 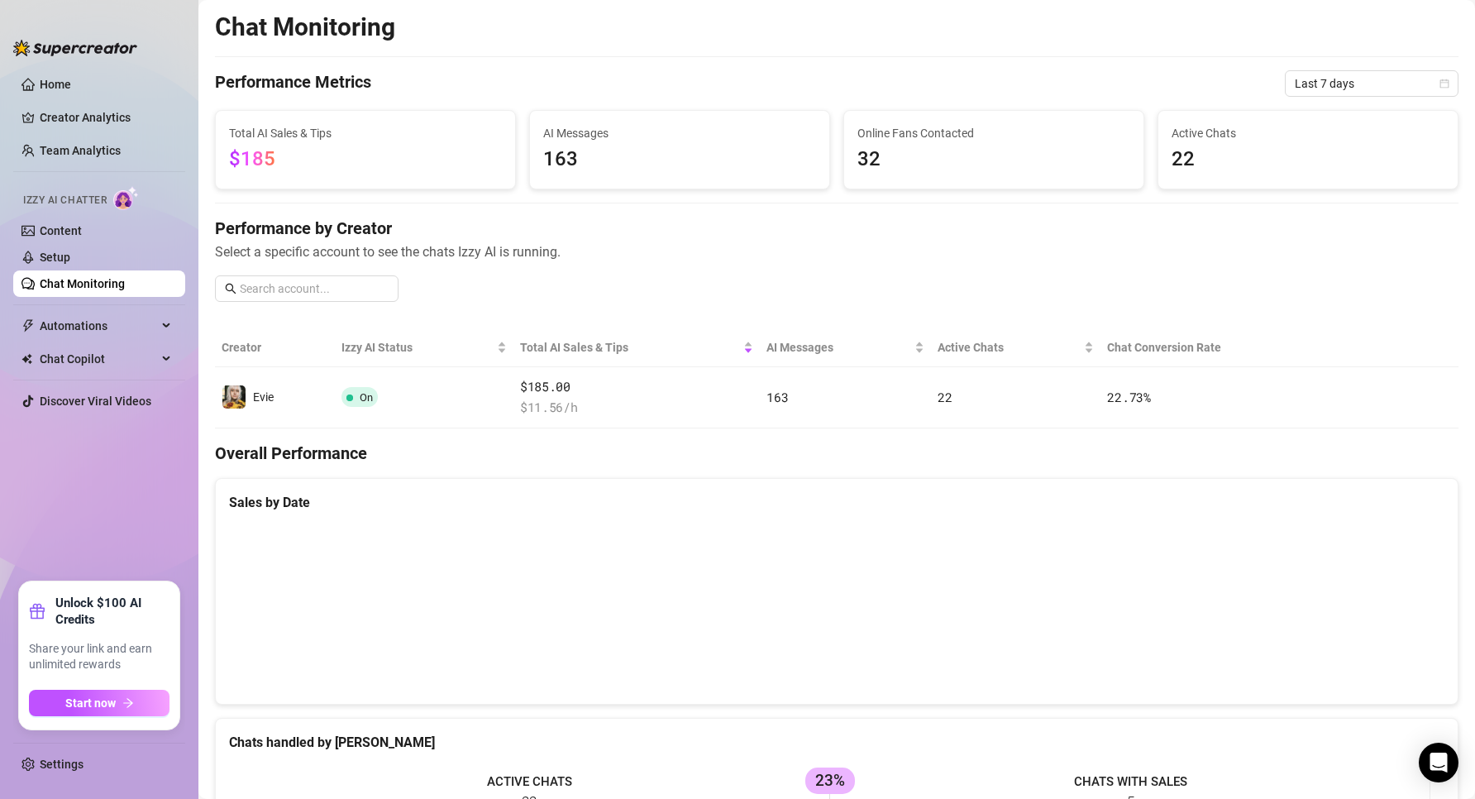 I want to click on th: Izzy AI Status, so click(x=424, y=347).